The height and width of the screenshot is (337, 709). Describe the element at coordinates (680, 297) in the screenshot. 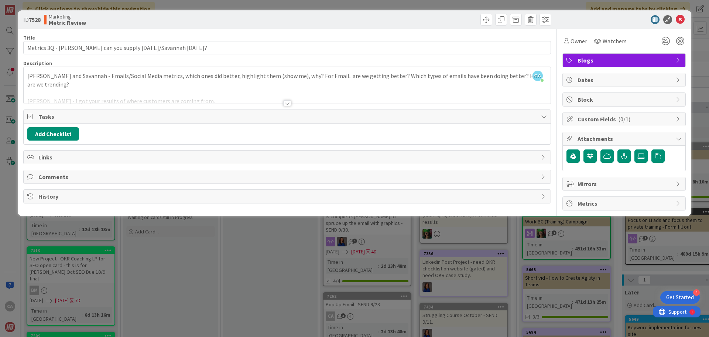

I see `div: Open Get Started checklist, remaining modules: 4` at that location.